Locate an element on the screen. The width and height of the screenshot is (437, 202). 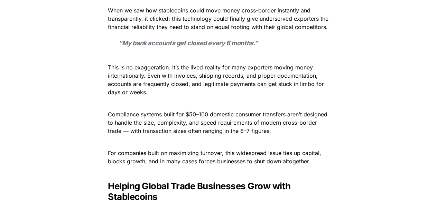
span: For companies built on maximizing turnover, this widespread issue ties up capital, blocks growth,... is located at coordinates (215, 157).